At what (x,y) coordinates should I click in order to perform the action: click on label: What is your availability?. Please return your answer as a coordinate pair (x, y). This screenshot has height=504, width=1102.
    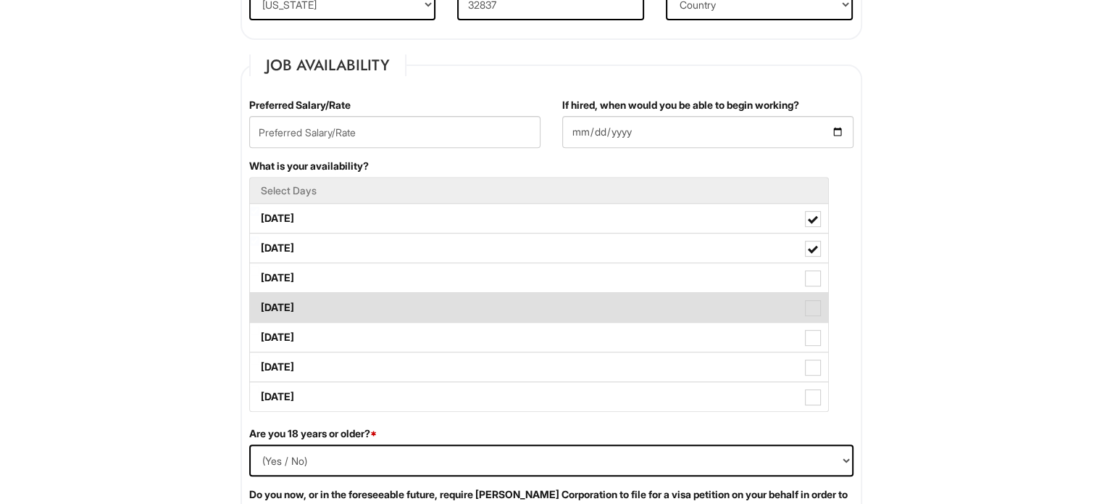
    Looking at the image, I should click on (309, 166).